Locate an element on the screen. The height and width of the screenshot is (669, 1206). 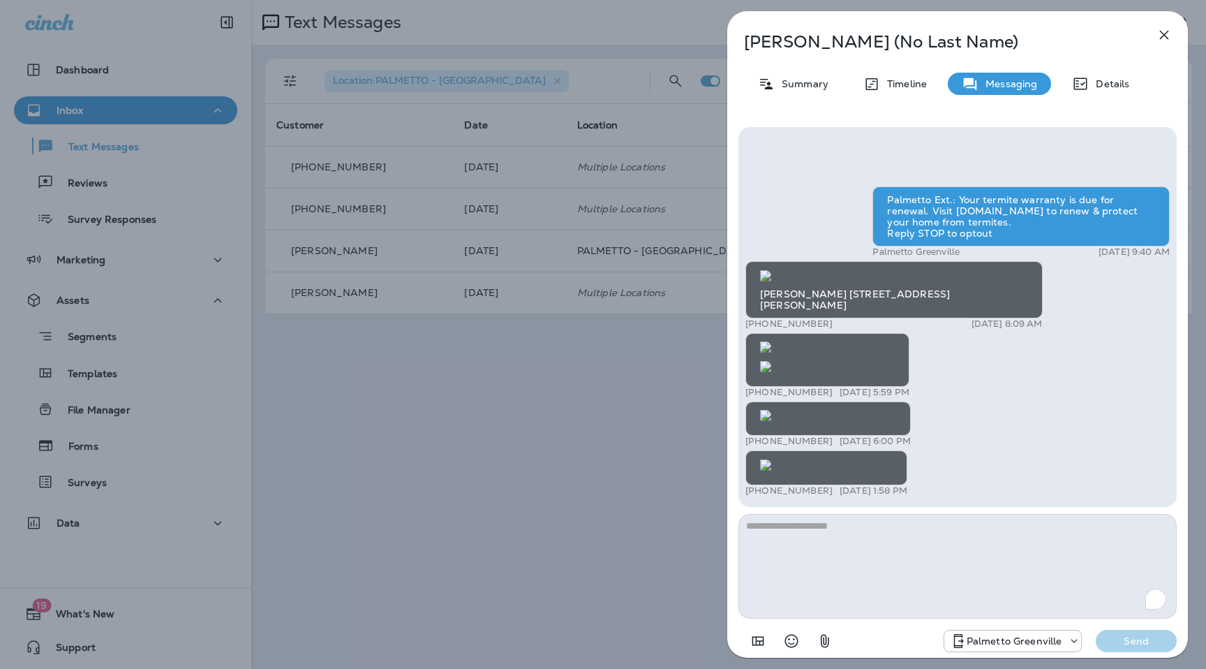
div: +1 (864) 385-1074 is located at coordinates (1013, 641).